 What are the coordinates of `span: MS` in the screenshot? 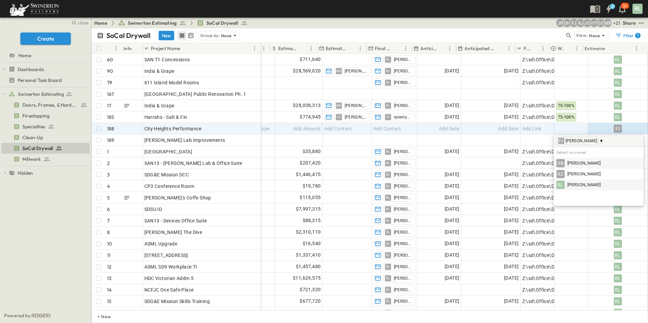 It's located at (339, 71).